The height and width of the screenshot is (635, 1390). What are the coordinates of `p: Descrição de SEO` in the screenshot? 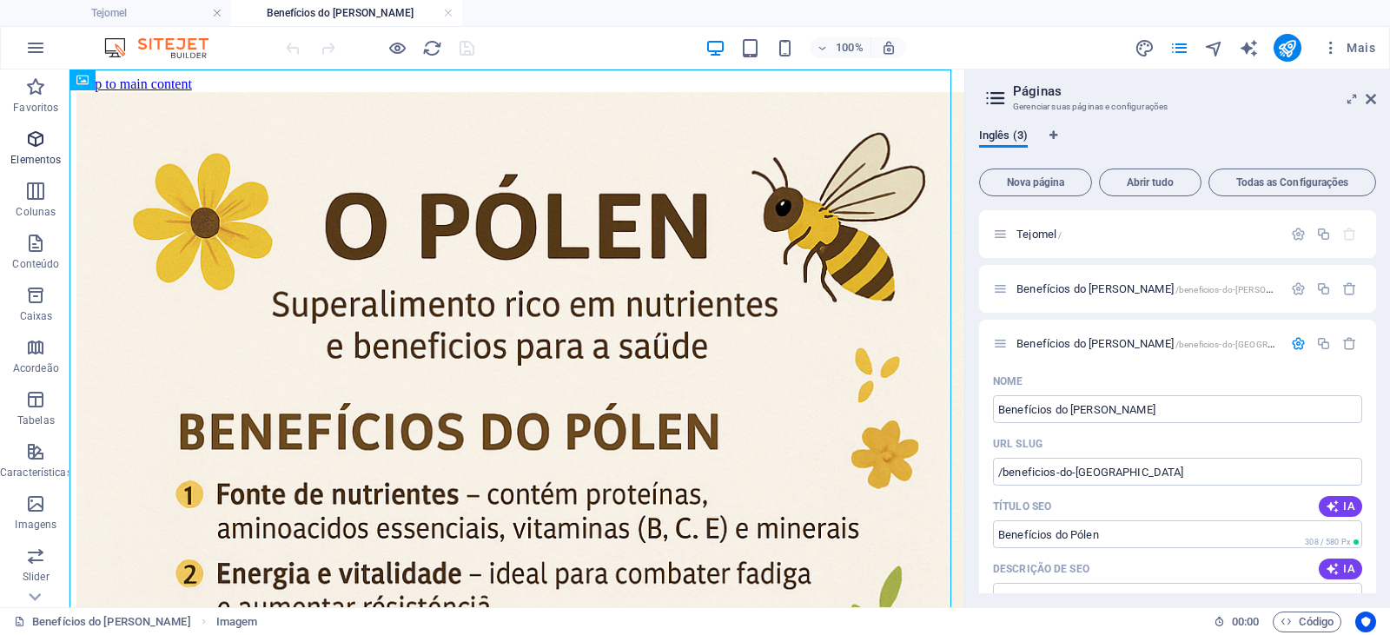 It's located at (1041, 569).